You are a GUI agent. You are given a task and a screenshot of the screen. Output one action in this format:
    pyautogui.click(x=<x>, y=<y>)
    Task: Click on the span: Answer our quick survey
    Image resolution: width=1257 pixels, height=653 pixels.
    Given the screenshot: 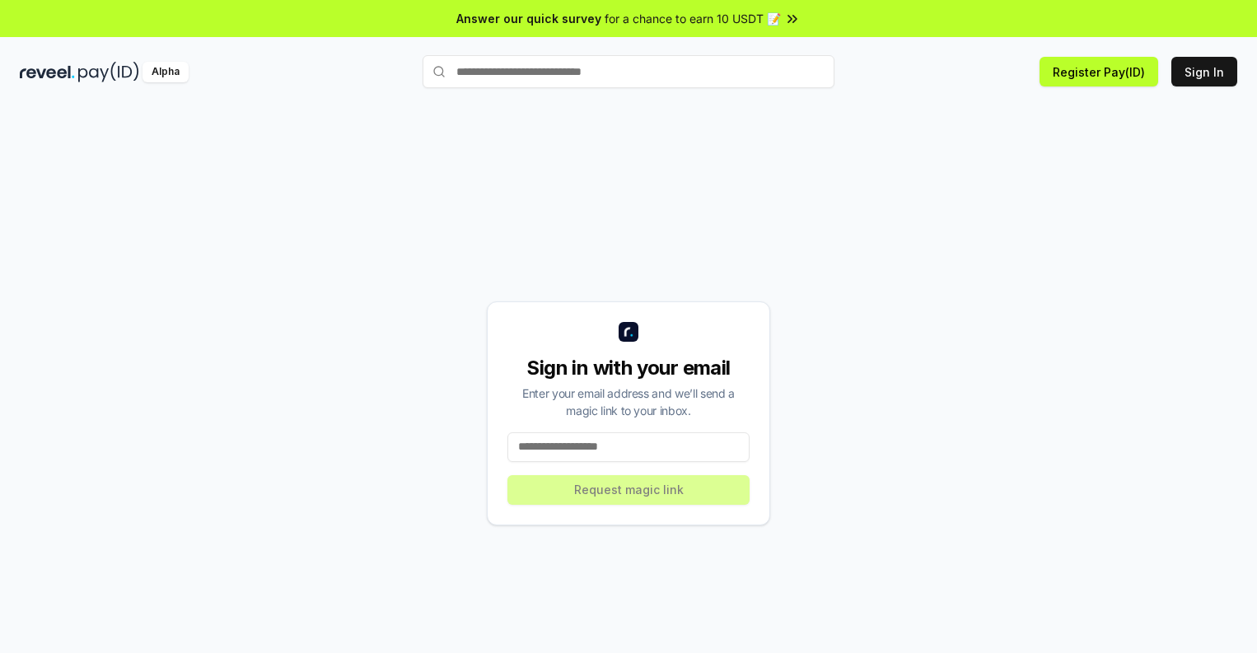 What is the action you would take?
    pyautogui.click(x=529, y=18)
    